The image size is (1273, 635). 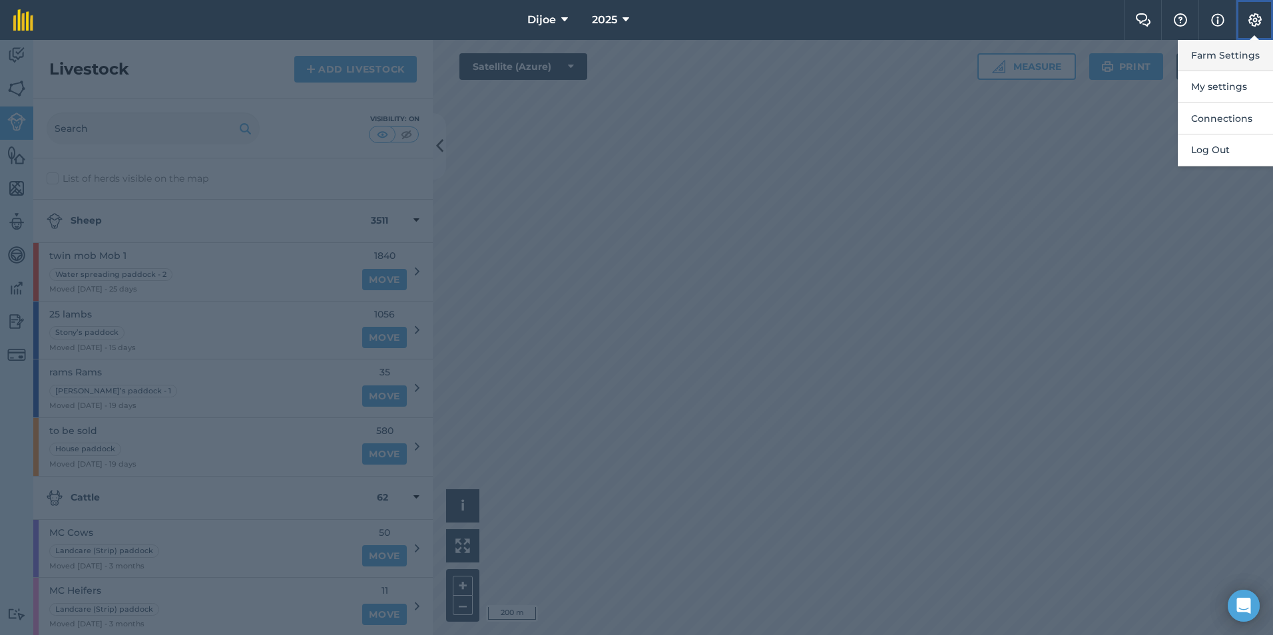 What do you see at coordinates (1180, 20) in the screenshot?
I see `img: A question mark icon` at bounding box center [1180, 20].